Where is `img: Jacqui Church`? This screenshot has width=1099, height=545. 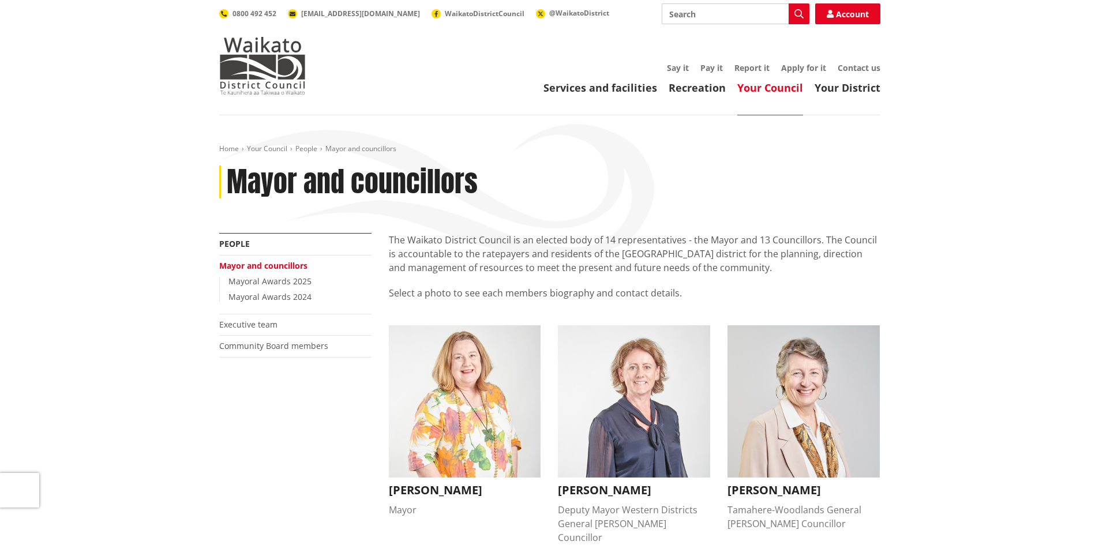
img: Jacqui Church is located at coordinates (465, 401).